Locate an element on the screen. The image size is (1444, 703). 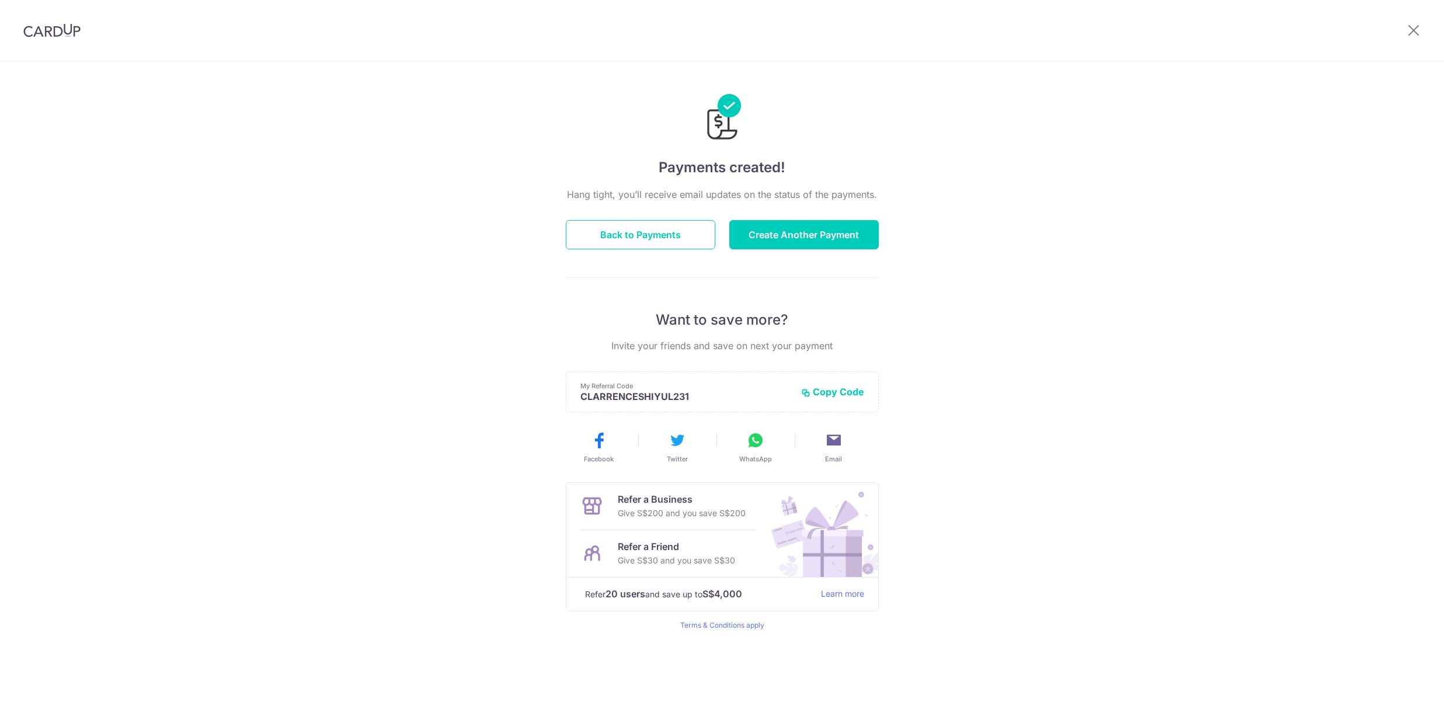
img: Refer is located at coordinates (819, 530).